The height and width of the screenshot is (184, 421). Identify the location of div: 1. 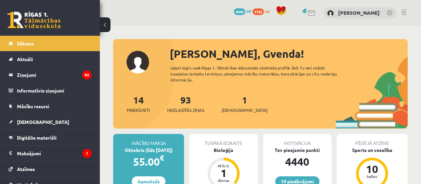
(224, 173).